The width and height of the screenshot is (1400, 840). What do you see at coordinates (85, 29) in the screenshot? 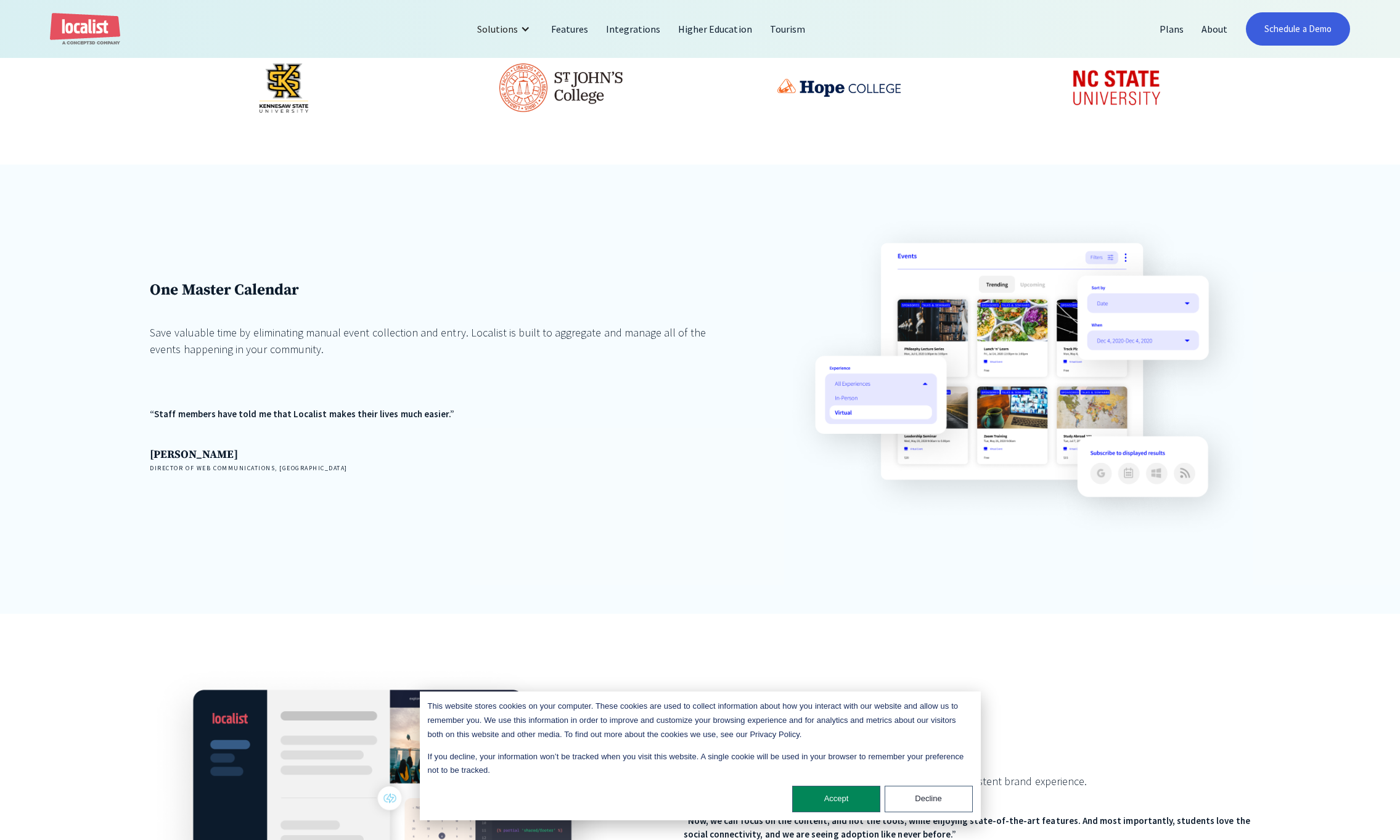
I see `a: home` at bounding box center [85, 29].